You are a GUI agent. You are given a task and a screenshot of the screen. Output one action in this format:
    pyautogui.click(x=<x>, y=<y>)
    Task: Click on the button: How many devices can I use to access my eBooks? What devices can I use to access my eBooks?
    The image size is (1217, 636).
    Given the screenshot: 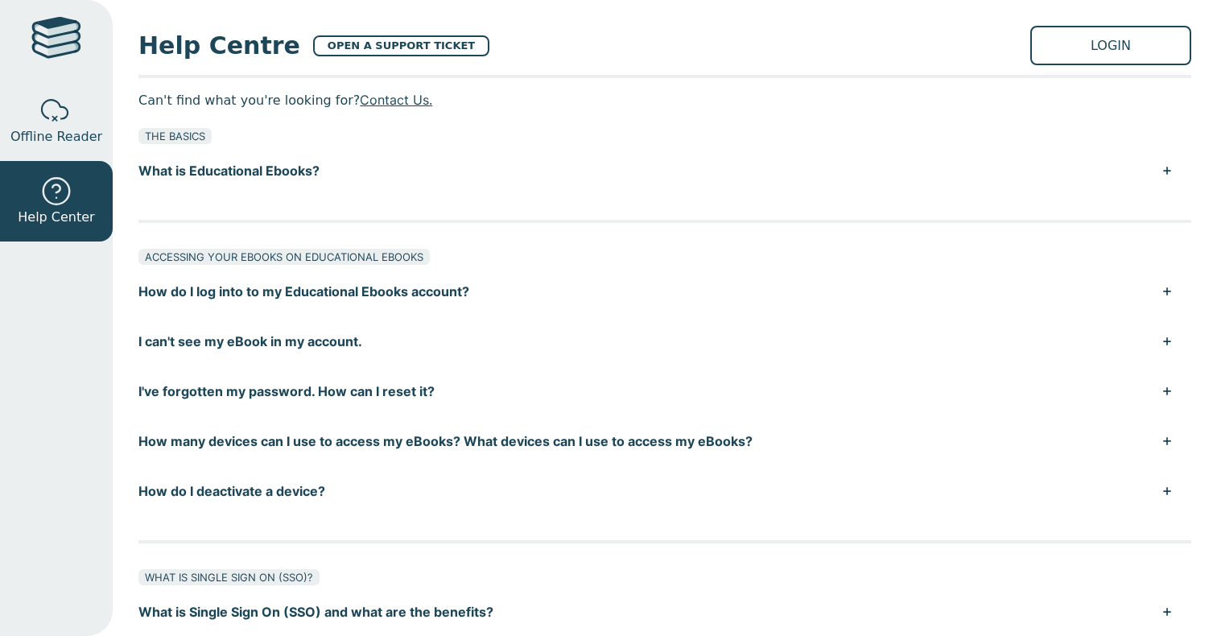 What is the action you would take?
    pyautogui.click(x=665, y=441)
    